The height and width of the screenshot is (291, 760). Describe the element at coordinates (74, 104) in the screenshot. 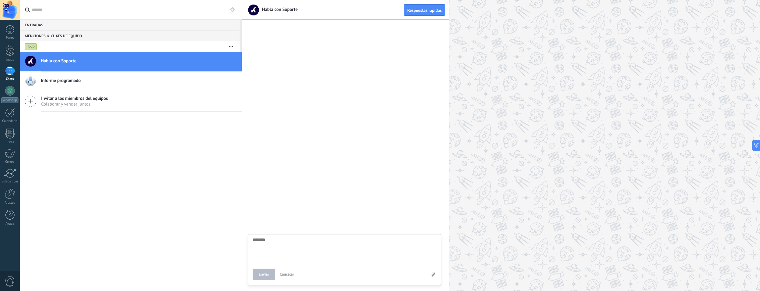

I see `span: Colaborar y vender juntos` at that location.